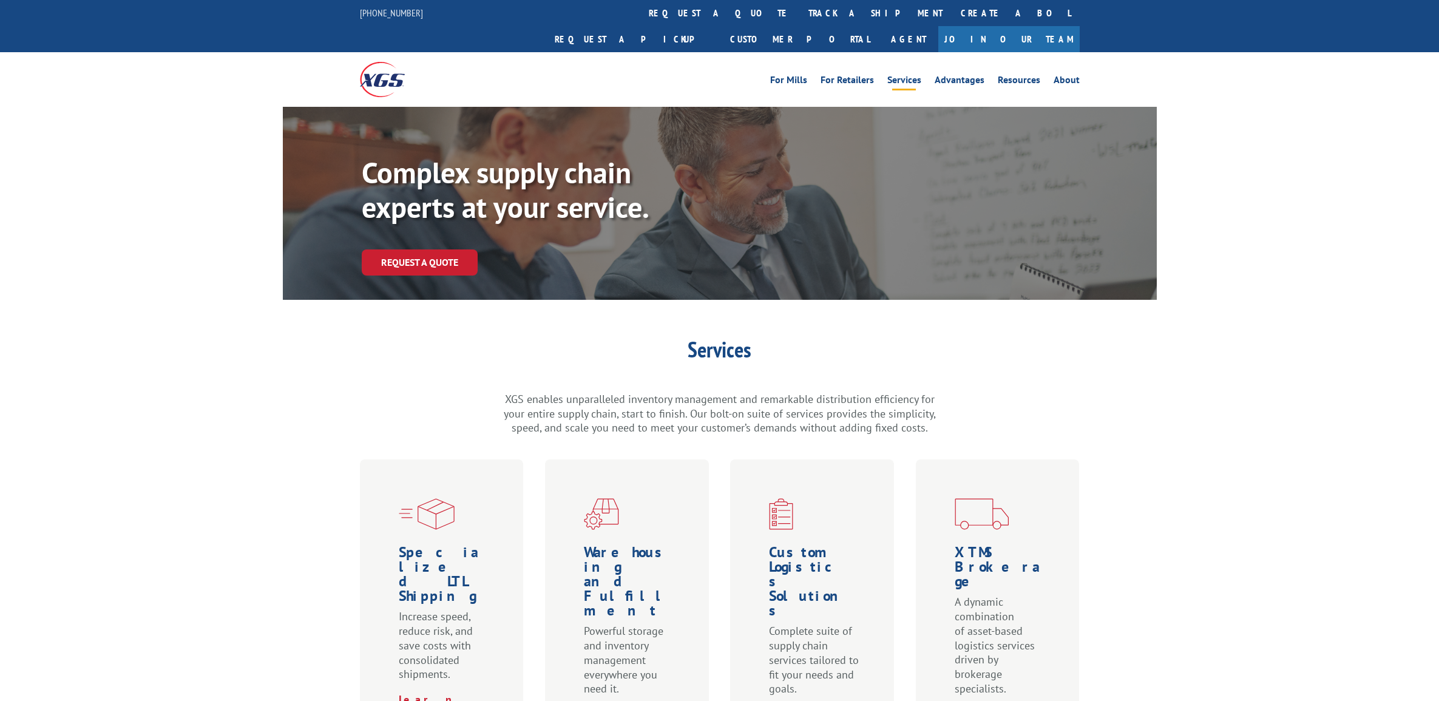 Image resolution: width=1439 pixels, height=701 pixels. I want to click on a: Join Our Team, so click(1008, 39).